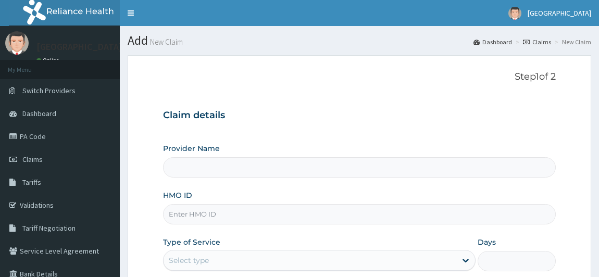 Image resolution: width=599 pixels, height=277 pixels. What do you see at coordinates (32, 182) in the screenshot?
I see `span: Tariffs` at bounding box center [32, 182].